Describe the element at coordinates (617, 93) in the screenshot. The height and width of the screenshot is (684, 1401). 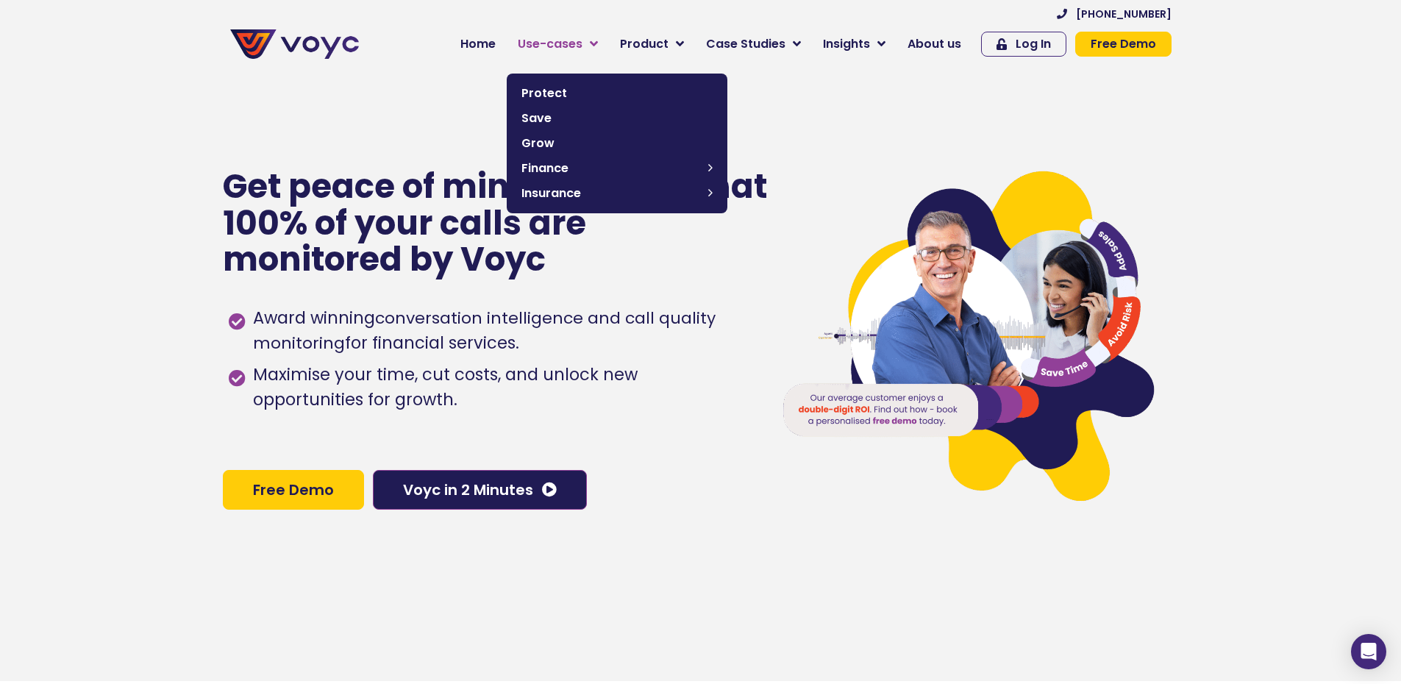
I see `span: Protect` at that location.